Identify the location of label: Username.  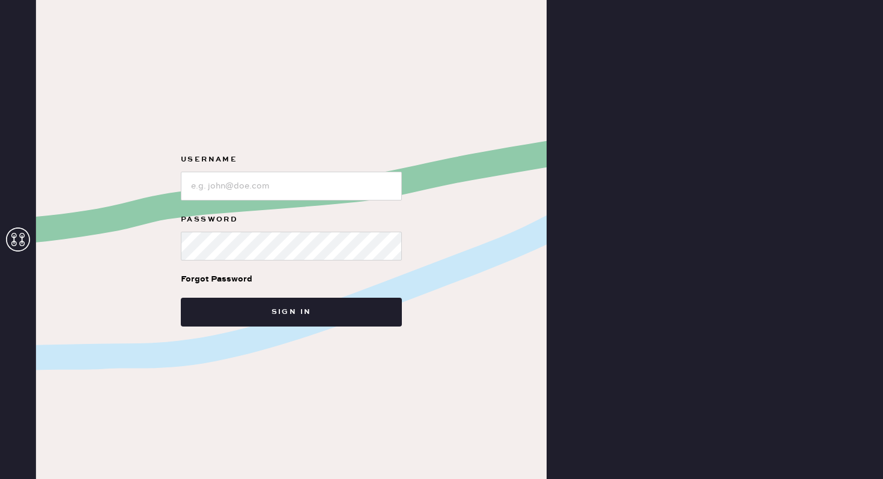
(291, 160).